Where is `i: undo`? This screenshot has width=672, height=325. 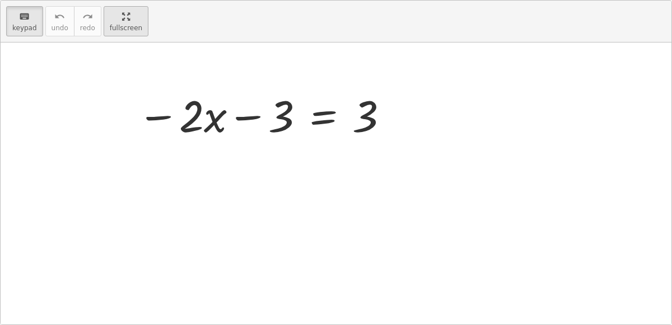
i: undo is located at coordinates (59, 17).